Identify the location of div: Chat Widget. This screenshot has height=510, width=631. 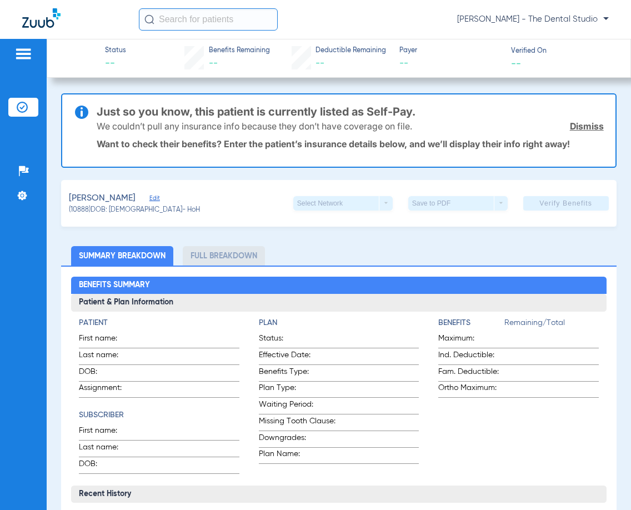
(603, 483).